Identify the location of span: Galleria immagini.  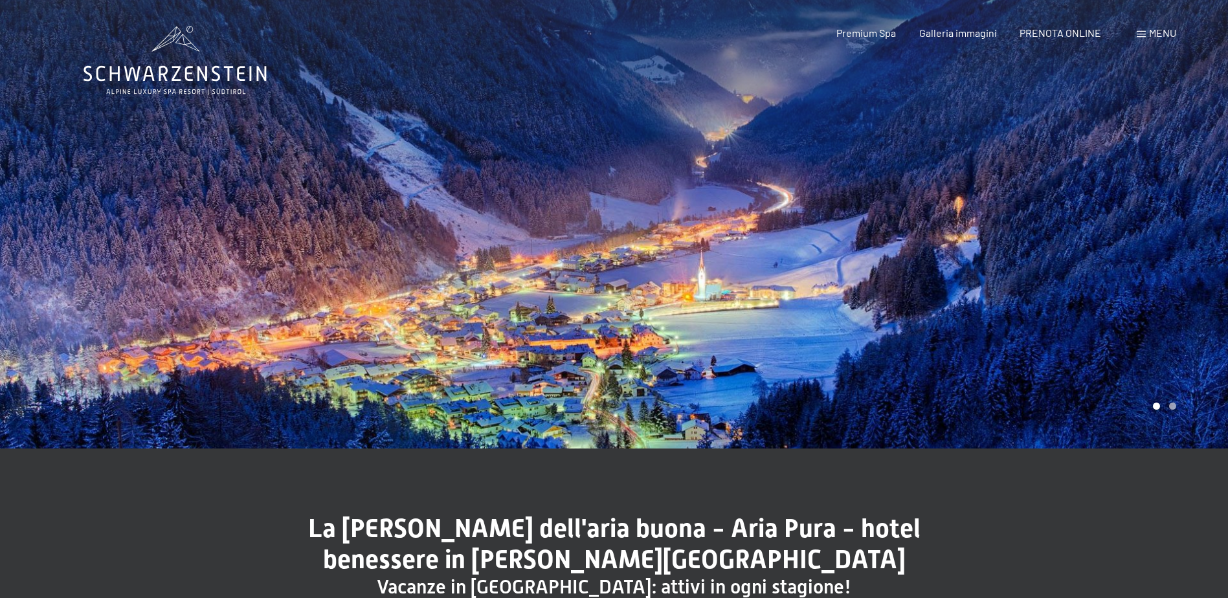
(958, 32).